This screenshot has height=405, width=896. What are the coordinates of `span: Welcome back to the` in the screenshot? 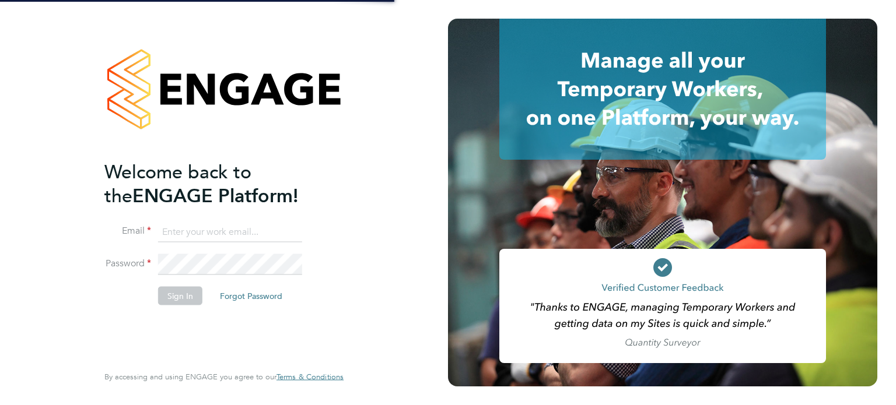 It's located at (178, 184).